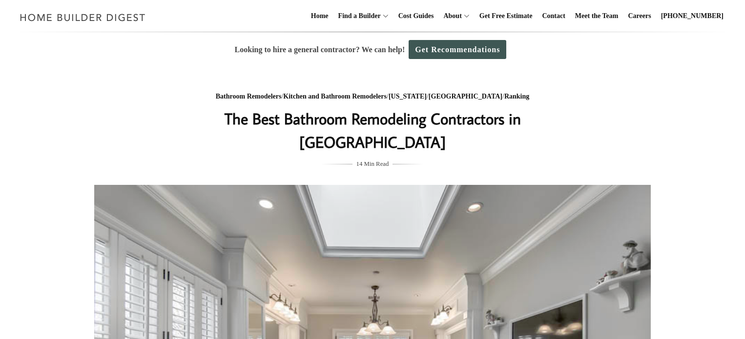 This screenshot has width=745, height=339. Describe the element at coordinates (416, 16) in the screenshot. I see `a: Cost Guides` at that location.